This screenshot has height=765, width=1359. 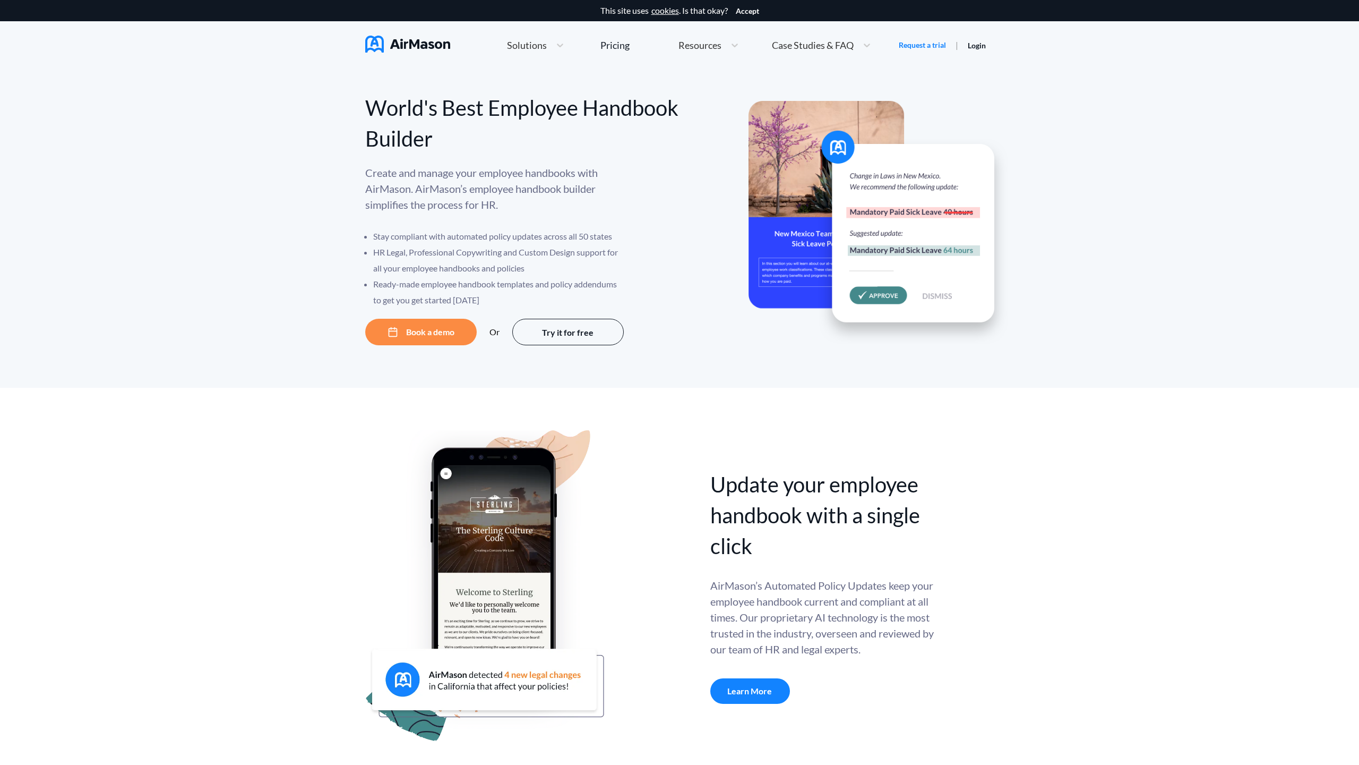 What do you see at coordinates (494, 332) in the screenshot?
I see `div: Or` at bounding box center [494, 332].